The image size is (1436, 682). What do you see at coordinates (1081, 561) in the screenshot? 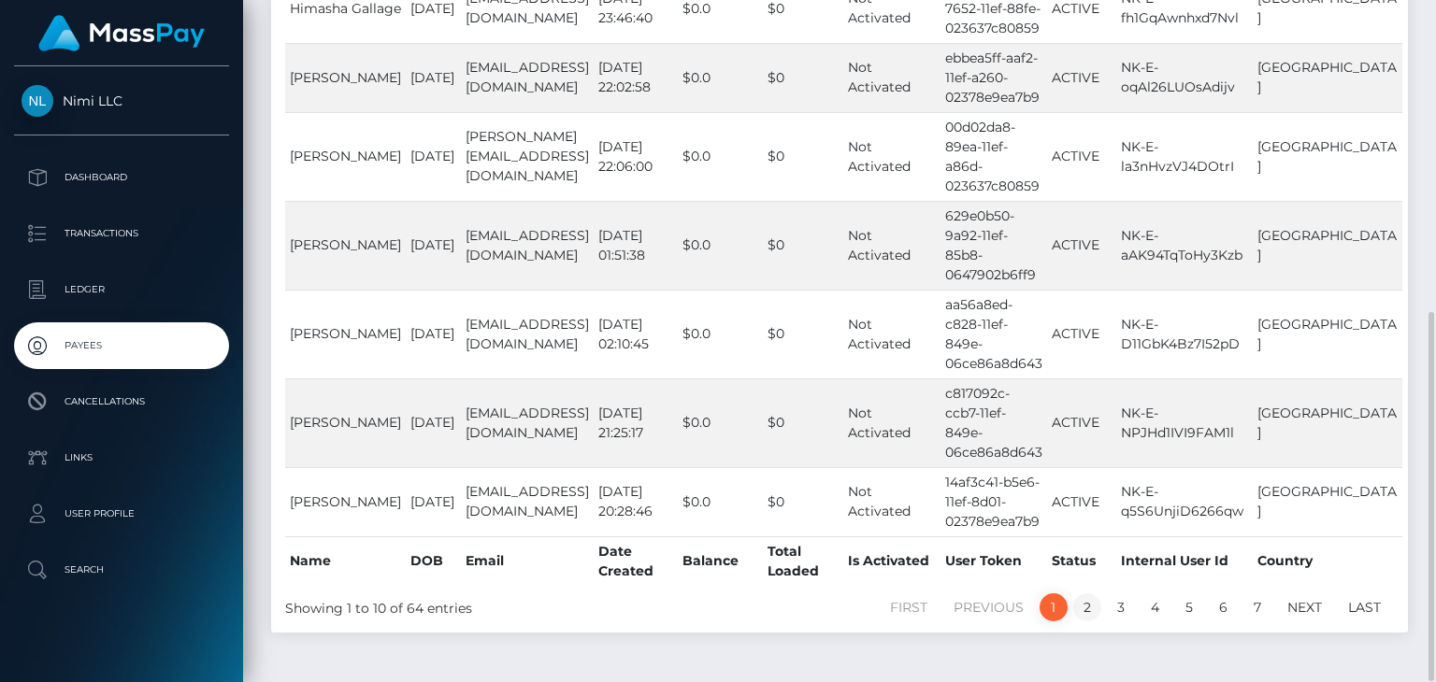
I see `th: Status` at bounding box center [1081, 561].